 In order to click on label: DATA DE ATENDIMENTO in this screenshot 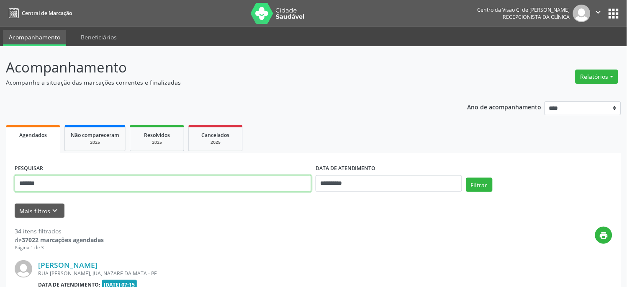, I will do `click(346, 168)`.